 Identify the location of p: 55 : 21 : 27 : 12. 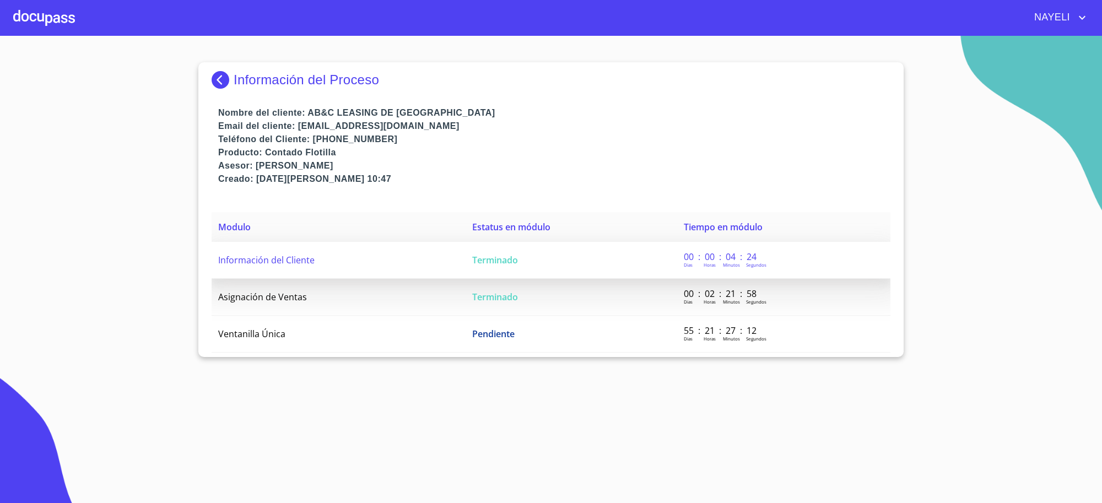
(721, 331).